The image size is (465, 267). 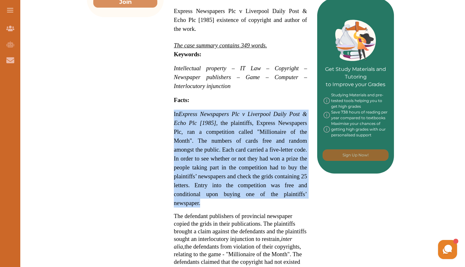 What do you see at coordinates (356, 155) in the screenshot?
I see `p: Sign Up Now!` at bounding box center [356, 155].